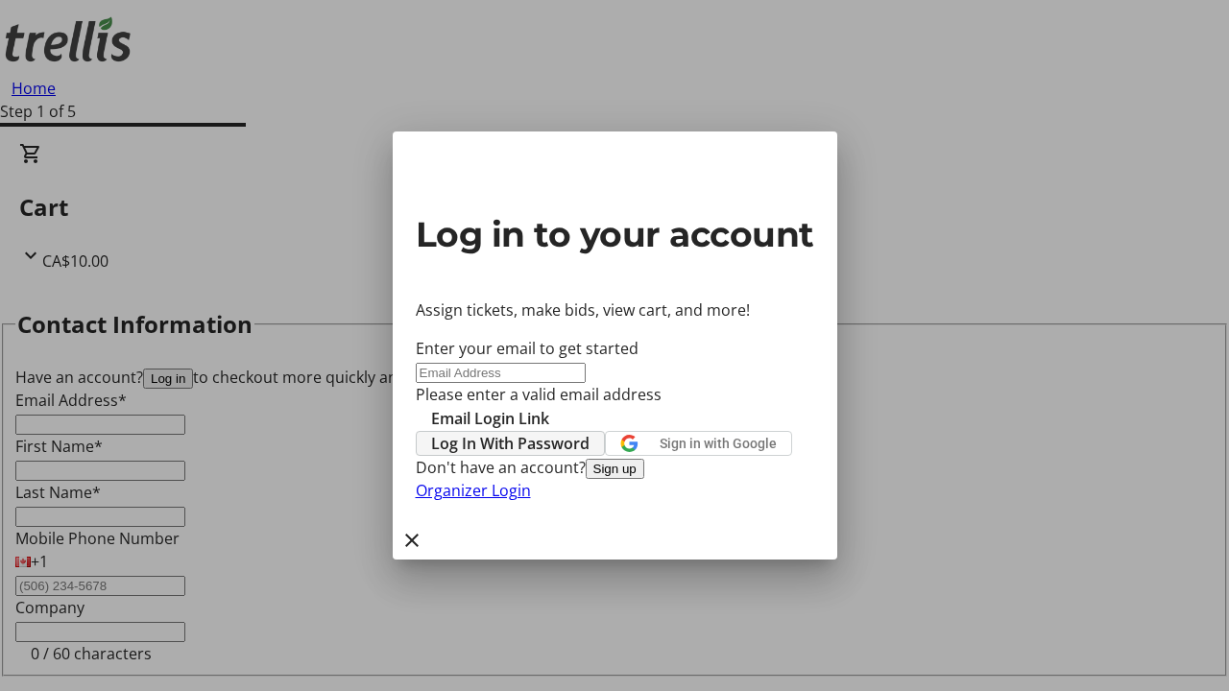 The height and width of the screenshot is (691, 1229). I want to click on button: Close, so click(412, 541).